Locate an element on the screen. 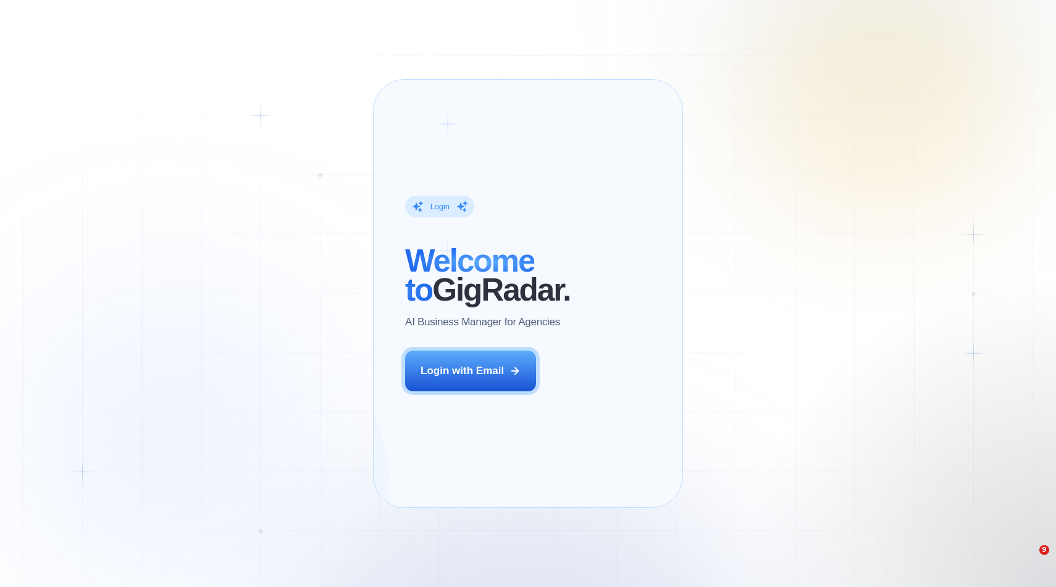 Image resolution: width=1056 pixels, height=587 pixels. span: Welcome to is located at coordinates (469, 275).